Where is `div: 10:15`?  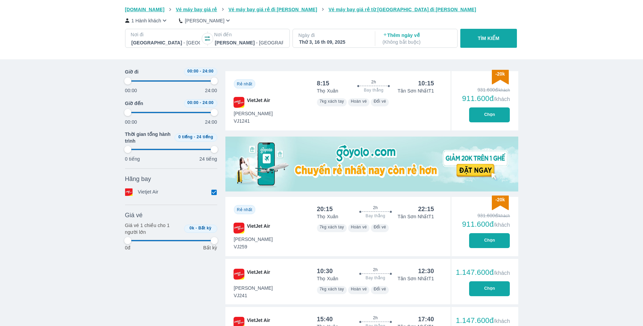
div: 10:15 is located at coordinates (426, 83).